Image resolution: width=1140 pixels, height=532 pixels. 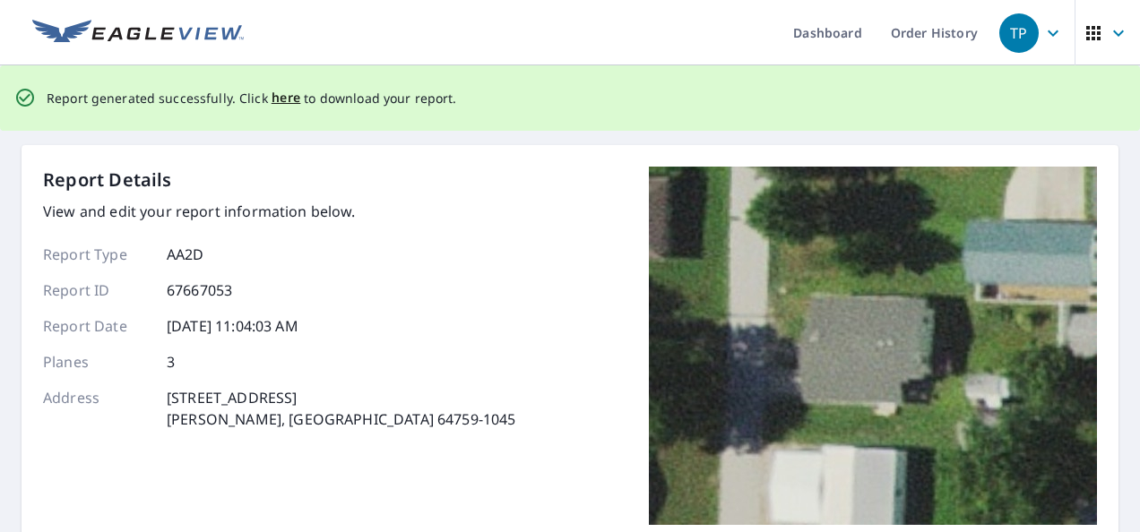 I want to click on p: Report Date, so click(x=97, y=326).